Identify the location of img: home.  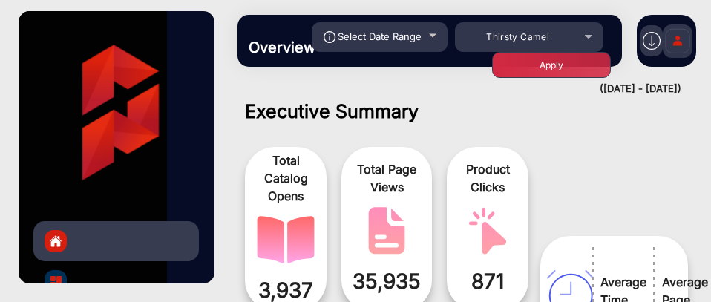
(56, 241).